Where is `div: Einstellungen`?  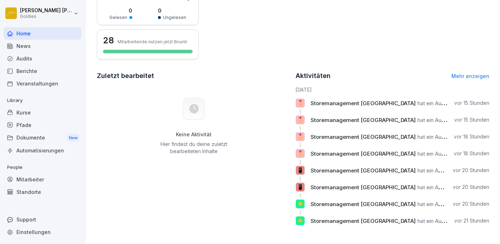 div: Einstellungen is located at coordinates (42, 231).